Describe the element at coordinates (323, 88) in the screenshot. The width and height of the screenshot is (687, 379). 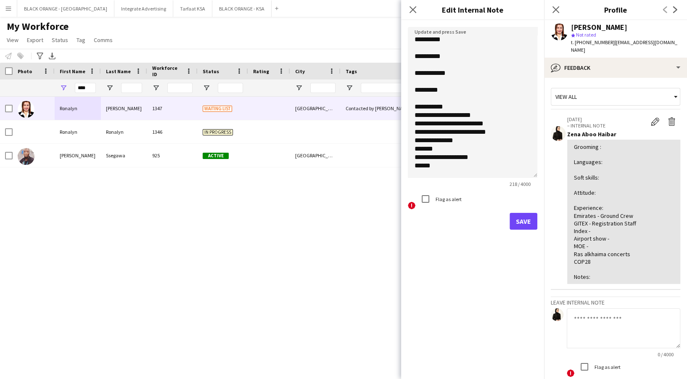
I see `input: City Filter Input` at that location.